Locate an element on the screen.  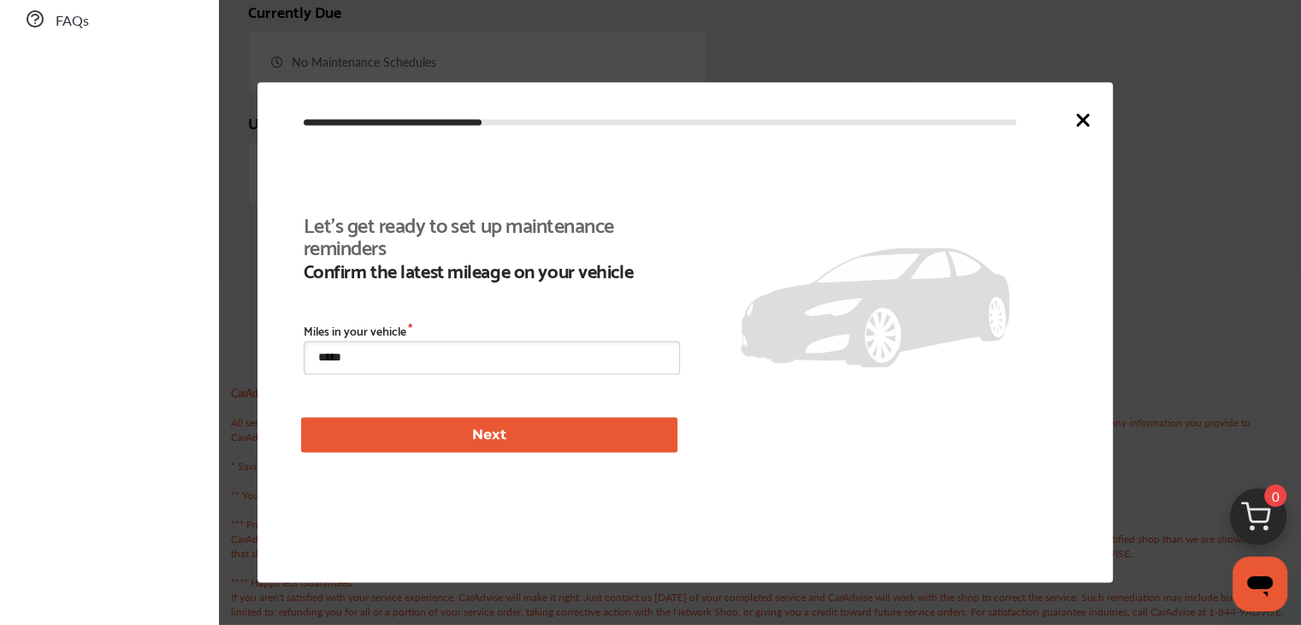
b: Confirm the latest mileage on your vehicle is located at coordinates (486, 270).